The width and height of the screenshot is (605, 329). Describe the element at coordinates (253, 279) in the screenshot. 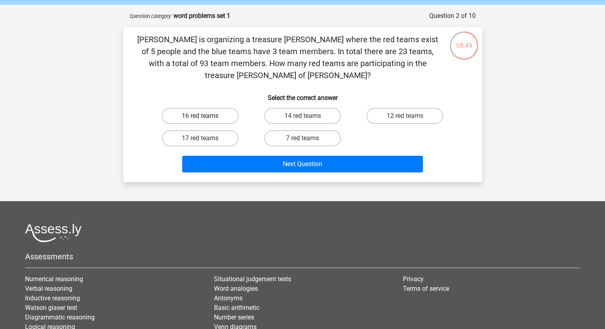

I see `a: Situational judgement tests` at that location.